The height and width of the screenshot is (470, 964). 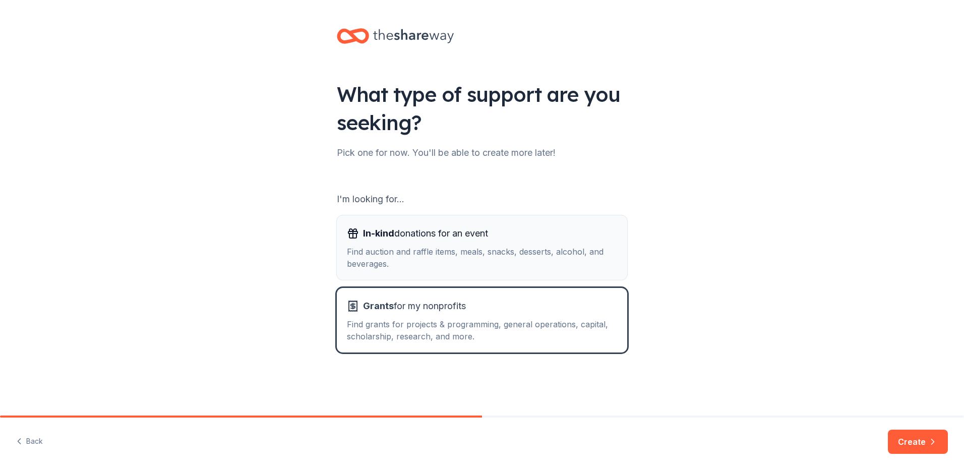 What do you see at coordinates (415, 306) in the screenshot?
I see `span: for my nonprofits` at bounding box center [415, 306].